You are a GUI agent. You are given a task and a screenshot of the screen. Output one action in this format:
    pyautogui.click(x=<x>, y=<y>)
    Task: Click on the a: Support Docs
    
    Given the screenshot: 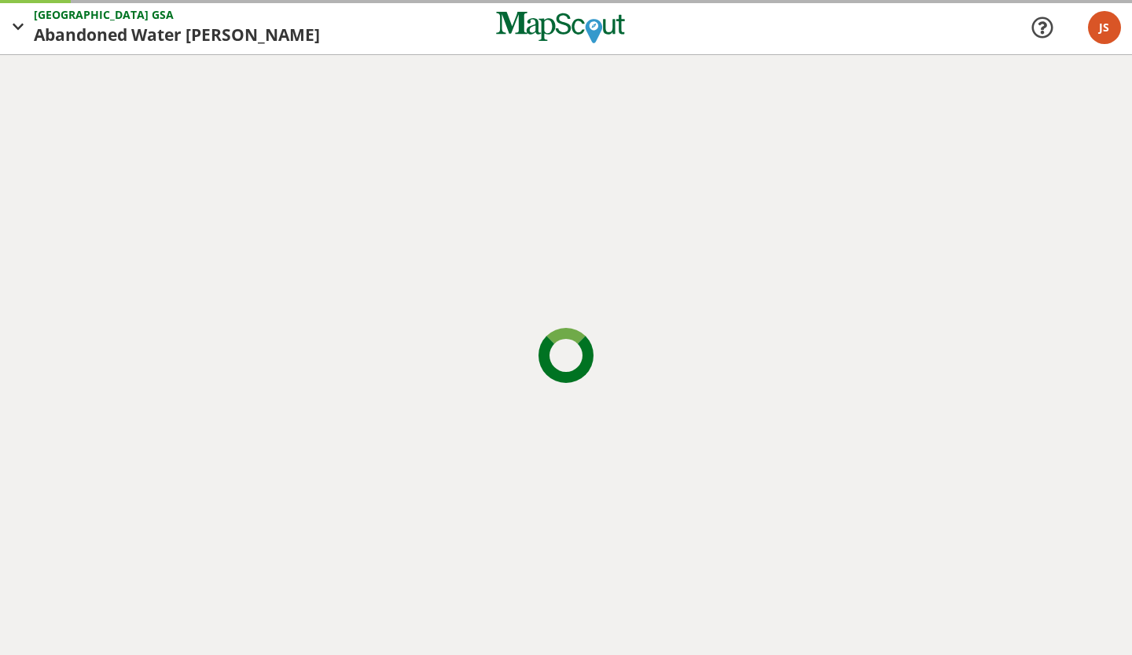 What is the action you would take?
    pyautogui.click(x=1043, y=28)
    